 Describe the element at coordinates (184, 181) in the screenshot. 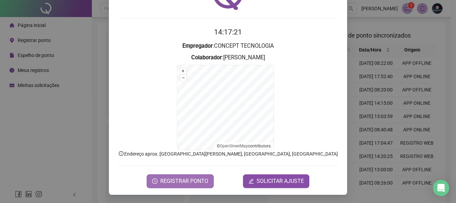

I see `span: REGISTRAR PONTO` at that location.